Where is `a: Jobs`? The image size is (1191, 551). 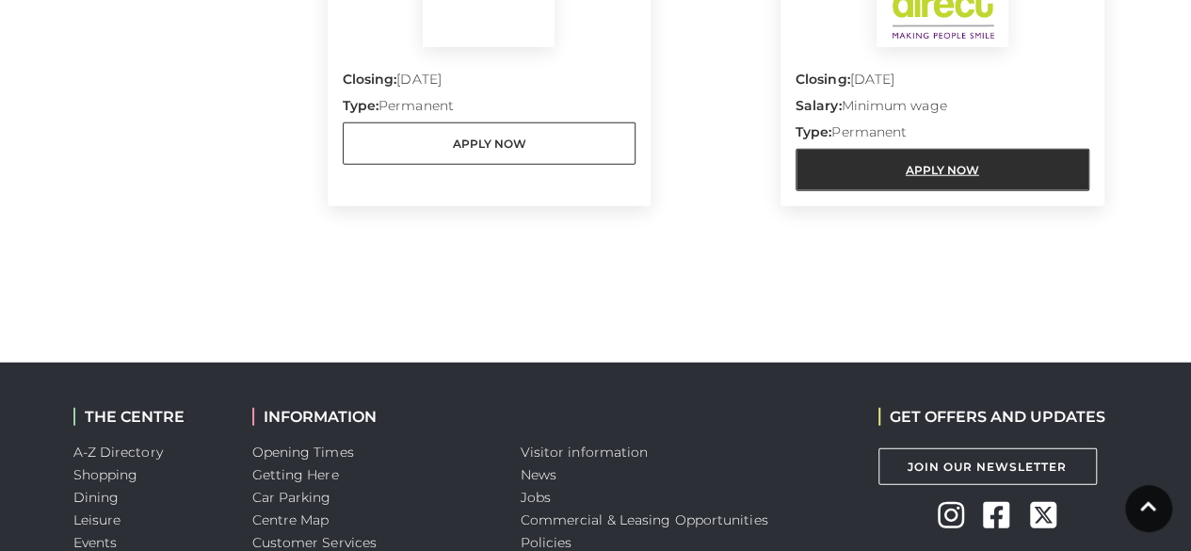
a: Jobs is located at coordinates (536, 497).